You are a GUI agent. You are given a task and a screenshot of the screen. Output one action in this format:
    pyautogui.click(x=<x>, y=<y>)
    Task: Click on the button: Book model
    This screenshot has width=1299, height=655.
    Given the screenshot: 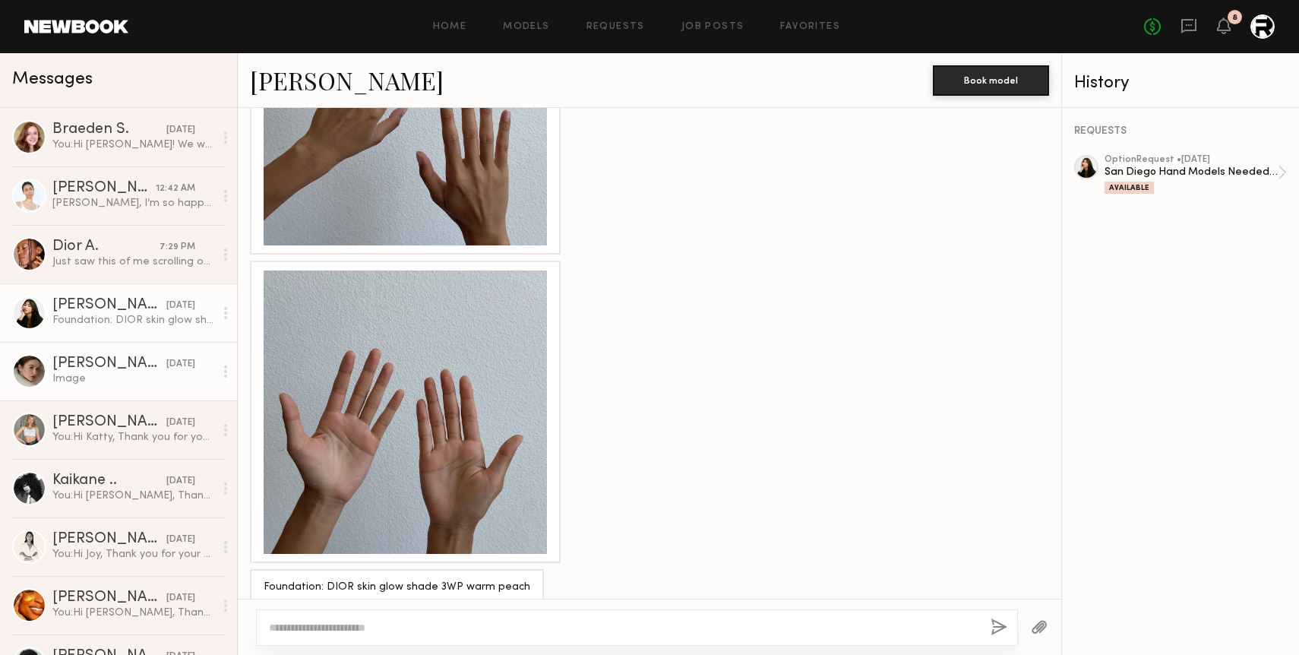 What is the action you would take?
    pyautogui.click(x=990, y=80)
    